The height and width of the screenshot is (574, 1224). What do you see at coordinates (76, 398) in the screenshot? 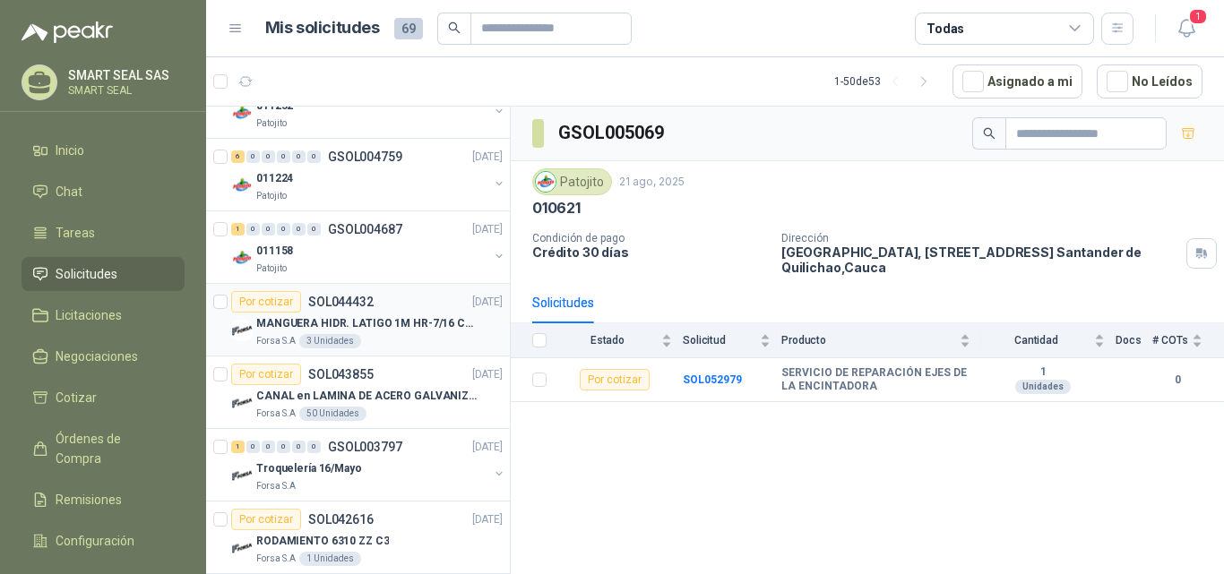
I see `span: Cotizar` at bounding box center [76, 398].